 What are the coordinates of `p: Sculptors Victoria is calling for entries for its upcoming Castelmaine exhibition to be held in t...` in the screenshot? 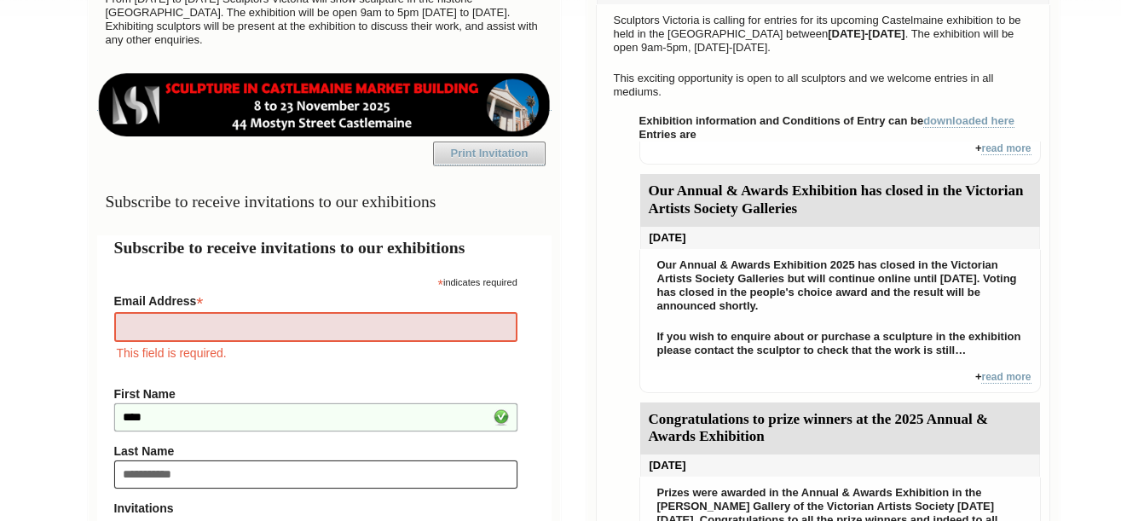 It's located at (823, 34).